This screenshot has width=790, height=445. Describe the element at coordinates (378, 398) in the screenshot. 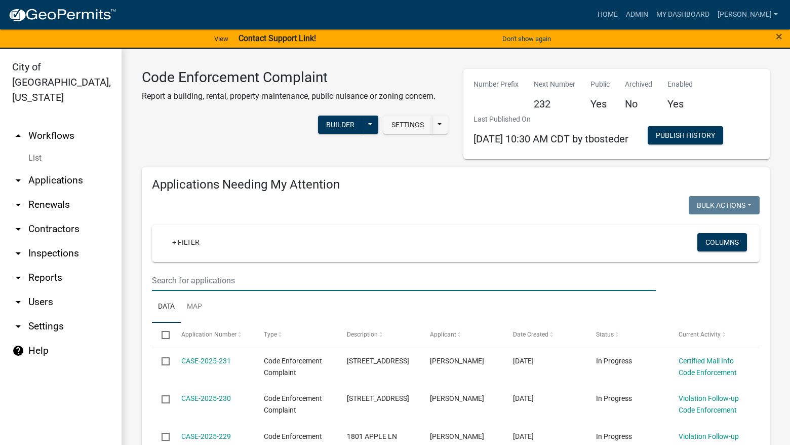

I see `span: 105 E CLINTON AVE` at that location.